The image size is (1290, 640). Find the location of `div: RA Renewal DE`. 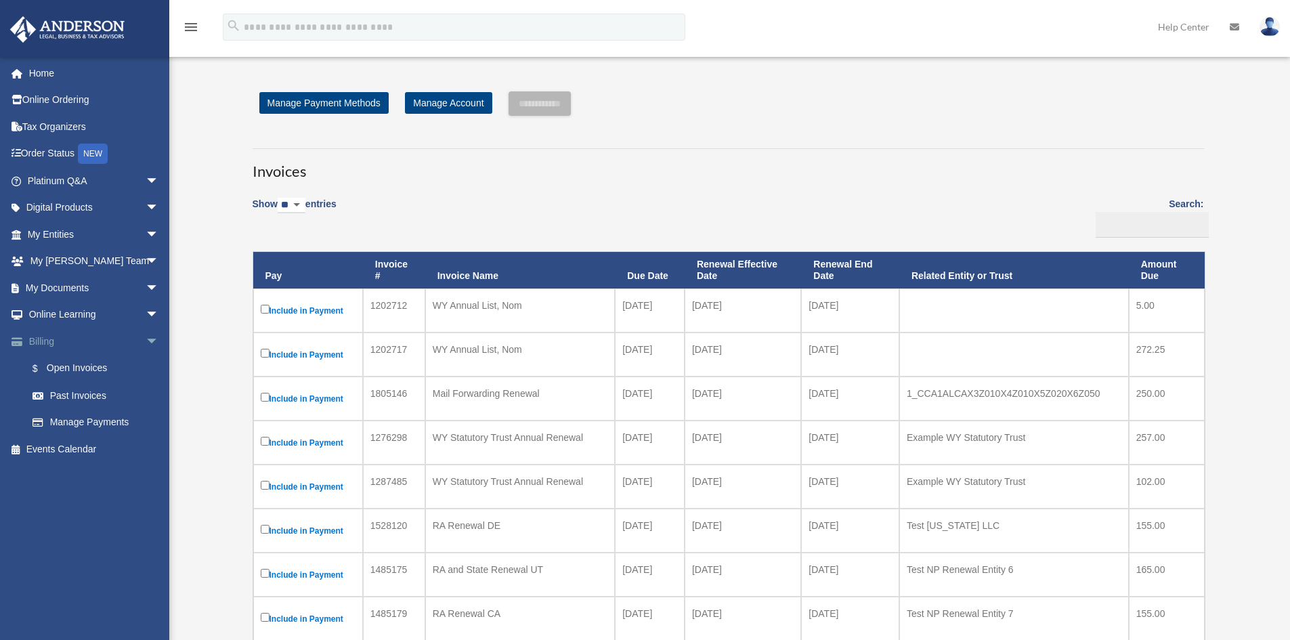

div: RA Renewal DE is located at coordinates (520, 526).